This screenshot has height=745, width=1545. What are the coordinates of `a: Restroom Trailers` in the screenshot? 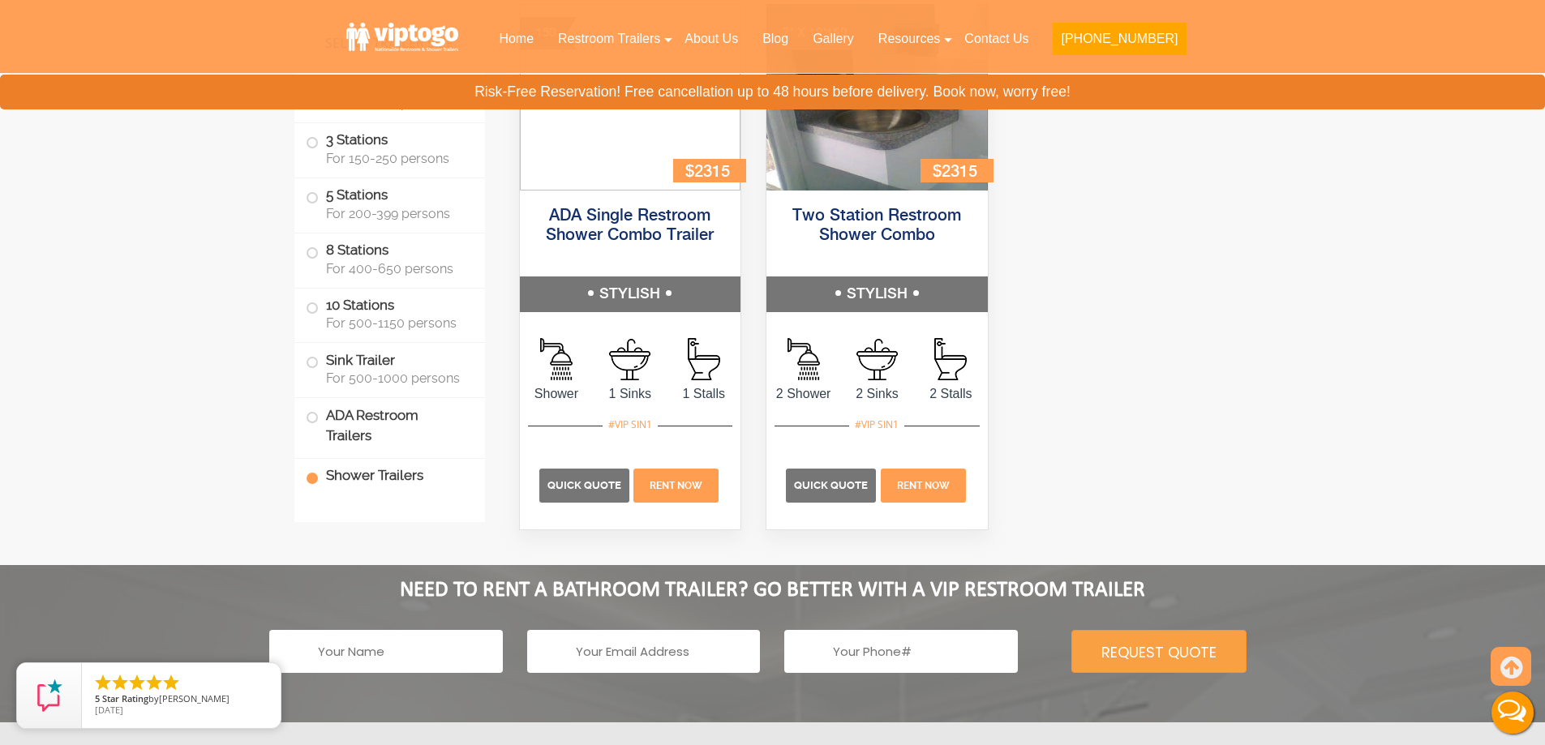 It's located at (609, 39).